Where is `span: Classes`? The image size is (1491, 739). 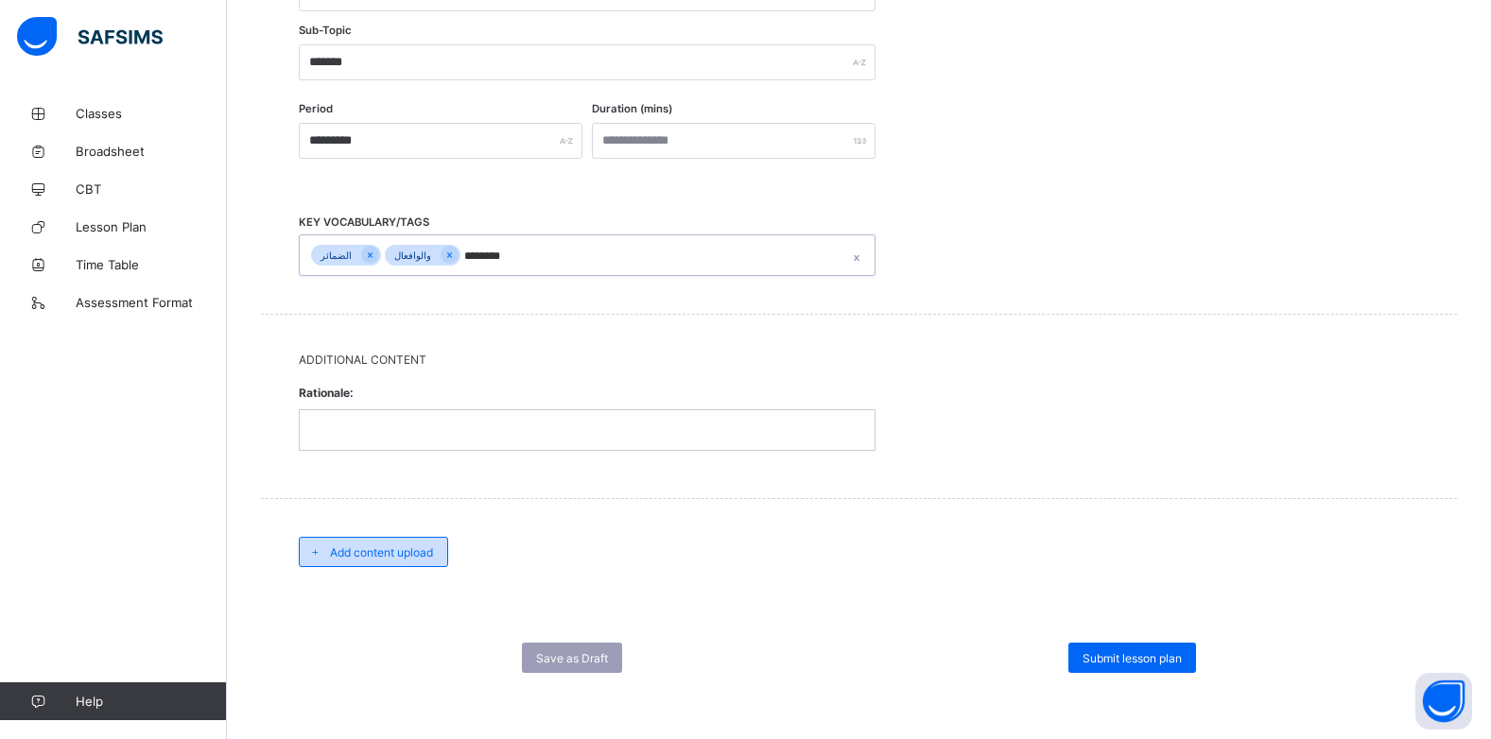 span: Classes is located at coordinates (151, 113).